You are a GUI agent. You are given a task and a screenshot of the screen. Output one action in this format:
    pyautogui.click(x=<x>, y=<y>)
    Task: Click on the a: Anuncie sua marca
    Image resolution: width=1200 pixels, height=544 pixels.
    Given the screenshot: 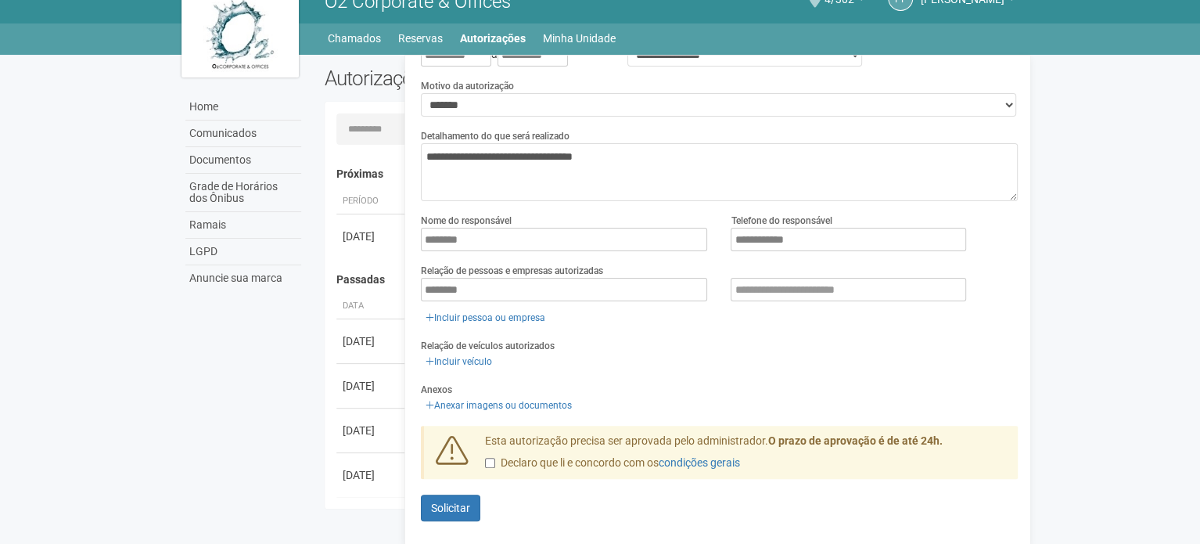 What is the action you would take?
    pyautogui.click(x=243, y=278)
    